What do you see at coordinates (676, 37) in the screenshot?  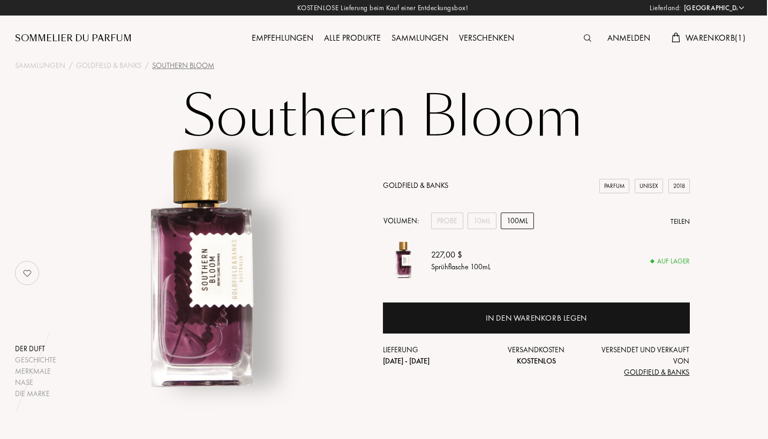 I see `img: cart.svg` at bounding box center [676, 37].